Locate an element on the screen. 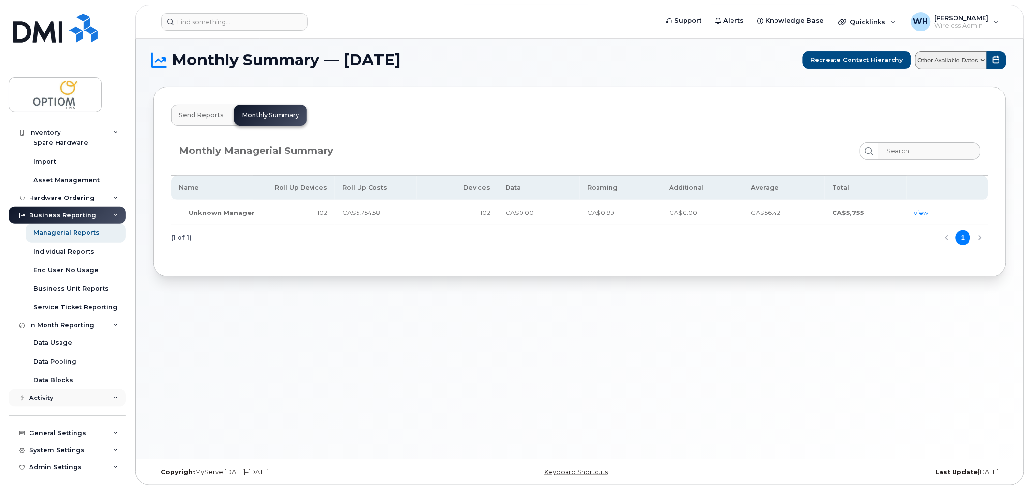  a: Monthly Summary is located at coordinates (270, 115).